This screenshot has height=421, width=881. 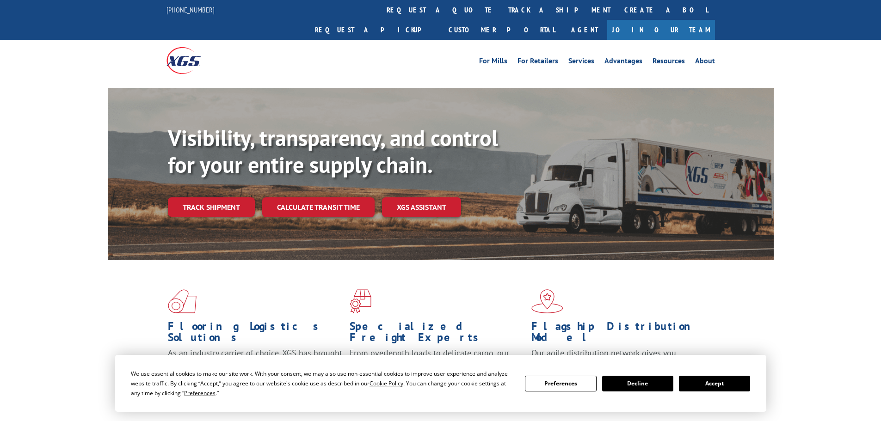 I want to click on a: Join Our Team, so click(x=661, y=30).